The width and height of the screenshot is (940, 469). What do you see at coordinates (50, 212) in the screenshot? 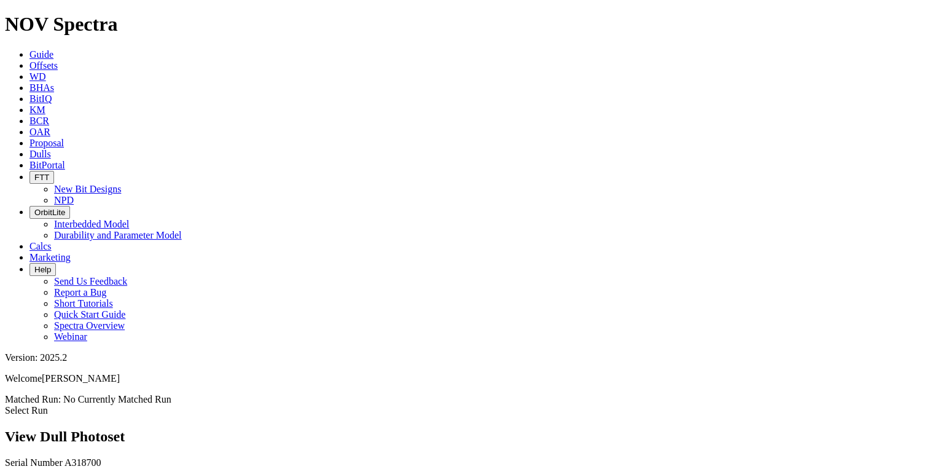
I see `button: OrbitLite` at bounding box center [50, 212].